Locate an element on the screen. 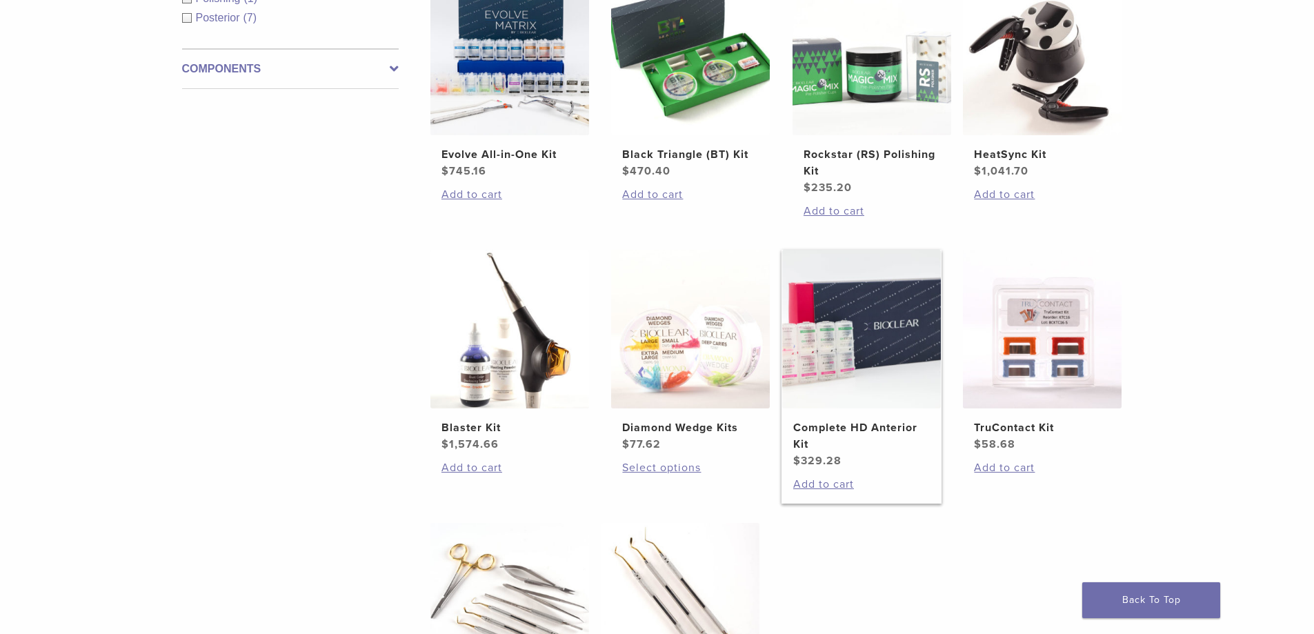 The height and width of the screenshot is (634, 1314). a: Add to cart: “TruContact Kit” is located at coordinates (1043, 468).